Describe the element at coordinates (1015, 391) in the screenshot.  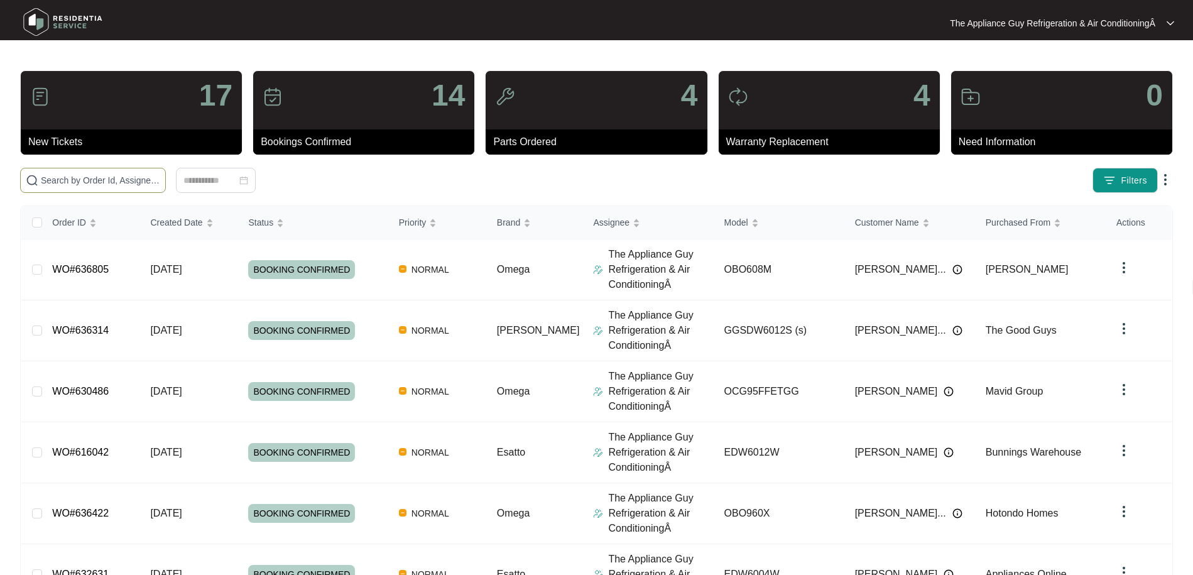
I see `span: Mavid Group` at that location.